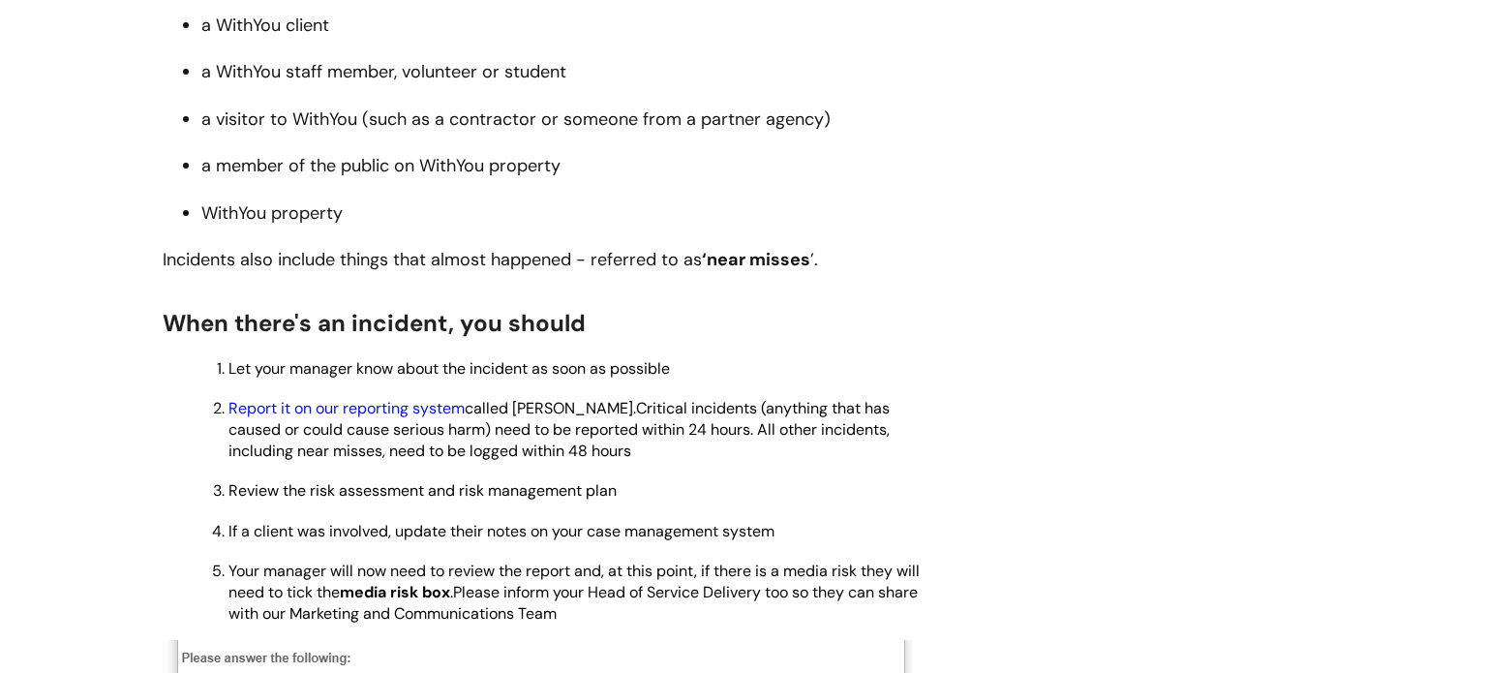  Describe the element at coordinates (565, 119) in the screenshot. I see `li: a visitor to WithYou (such as a contractor or someone from a partner agency)` at that location.